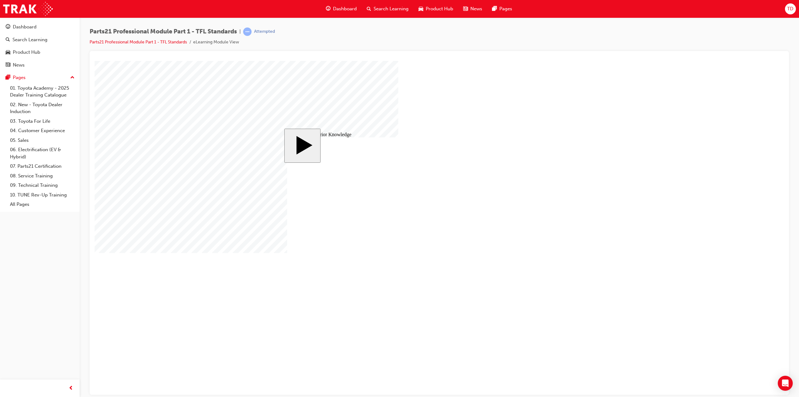 This screenshot has height=397, width=799. What do you see at coordinates (42, 121) in the screenshot?
I see `a: 03. Toyota For Life` at bounding box center [42, 121].